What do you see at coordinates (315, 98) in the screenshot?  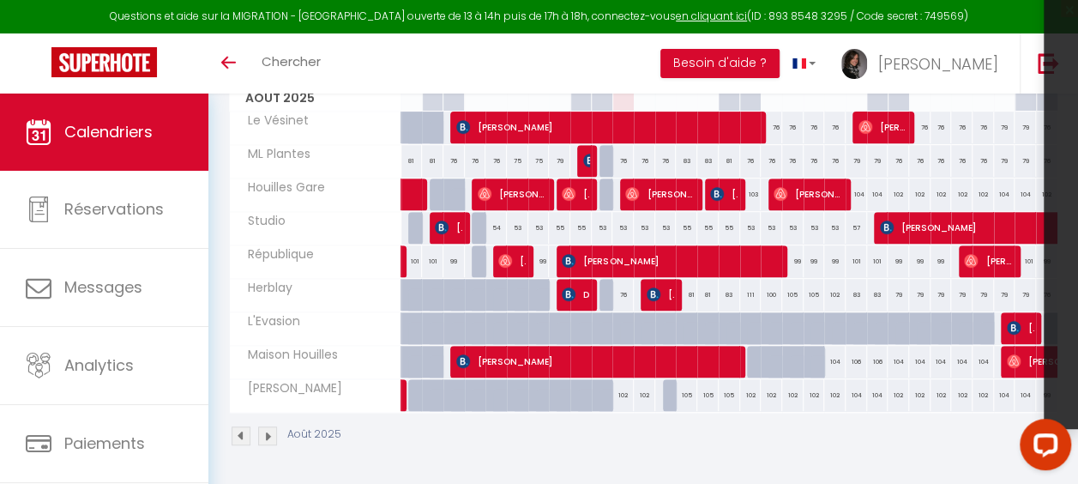 I see `span: Août 2025` at bounding box center [315, 98].